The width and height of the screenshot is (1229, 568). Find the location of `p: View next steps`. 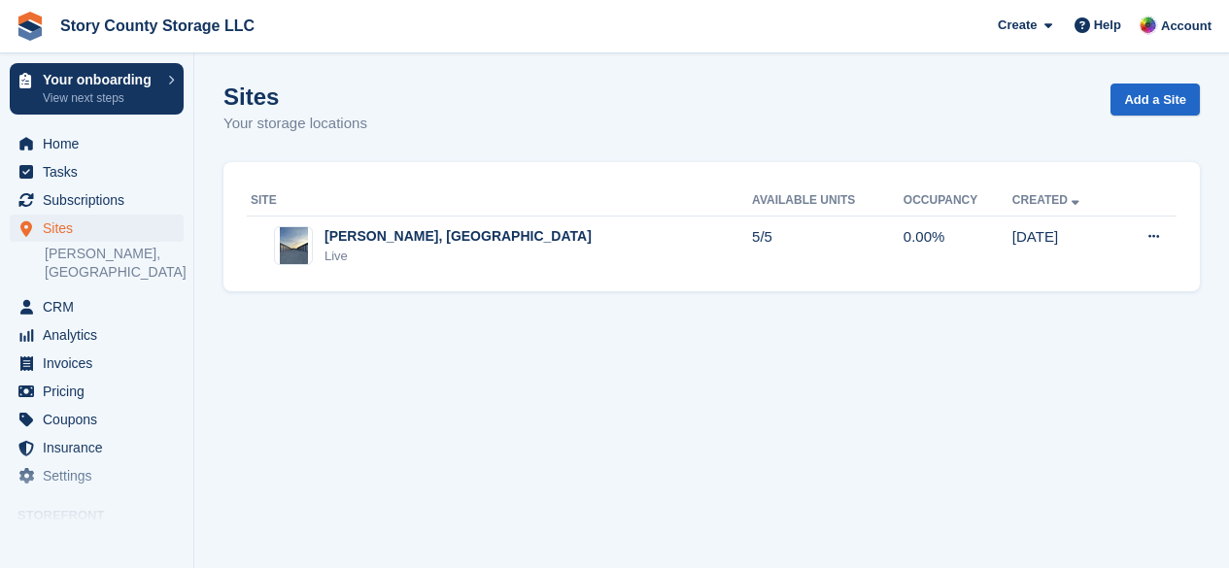

p: View next steps is located at coordinates (100, 98).